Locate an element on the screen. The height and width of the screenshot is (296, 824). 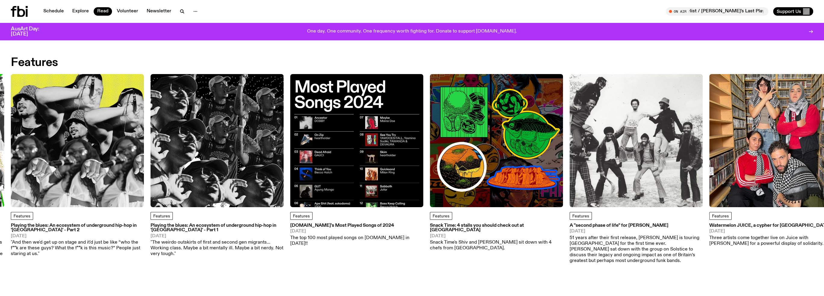
button: Support Us is located at coordinates (793, 11).